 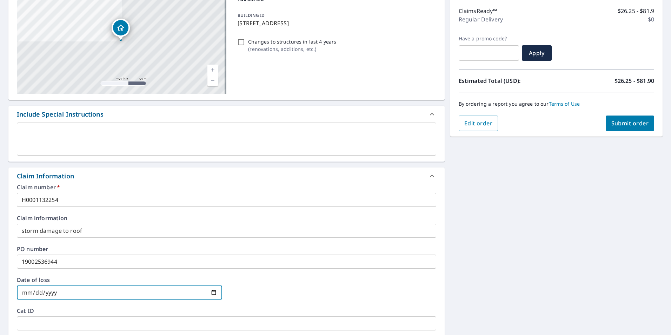 What do you see at coordinates (507, 81) in the screenshot?
I see `p: Estimated Total (USD):` at bounding box center [507, 81].